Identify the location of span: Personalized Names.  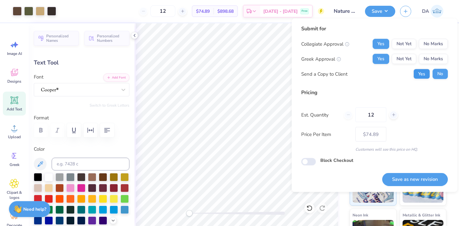
(61, 38).